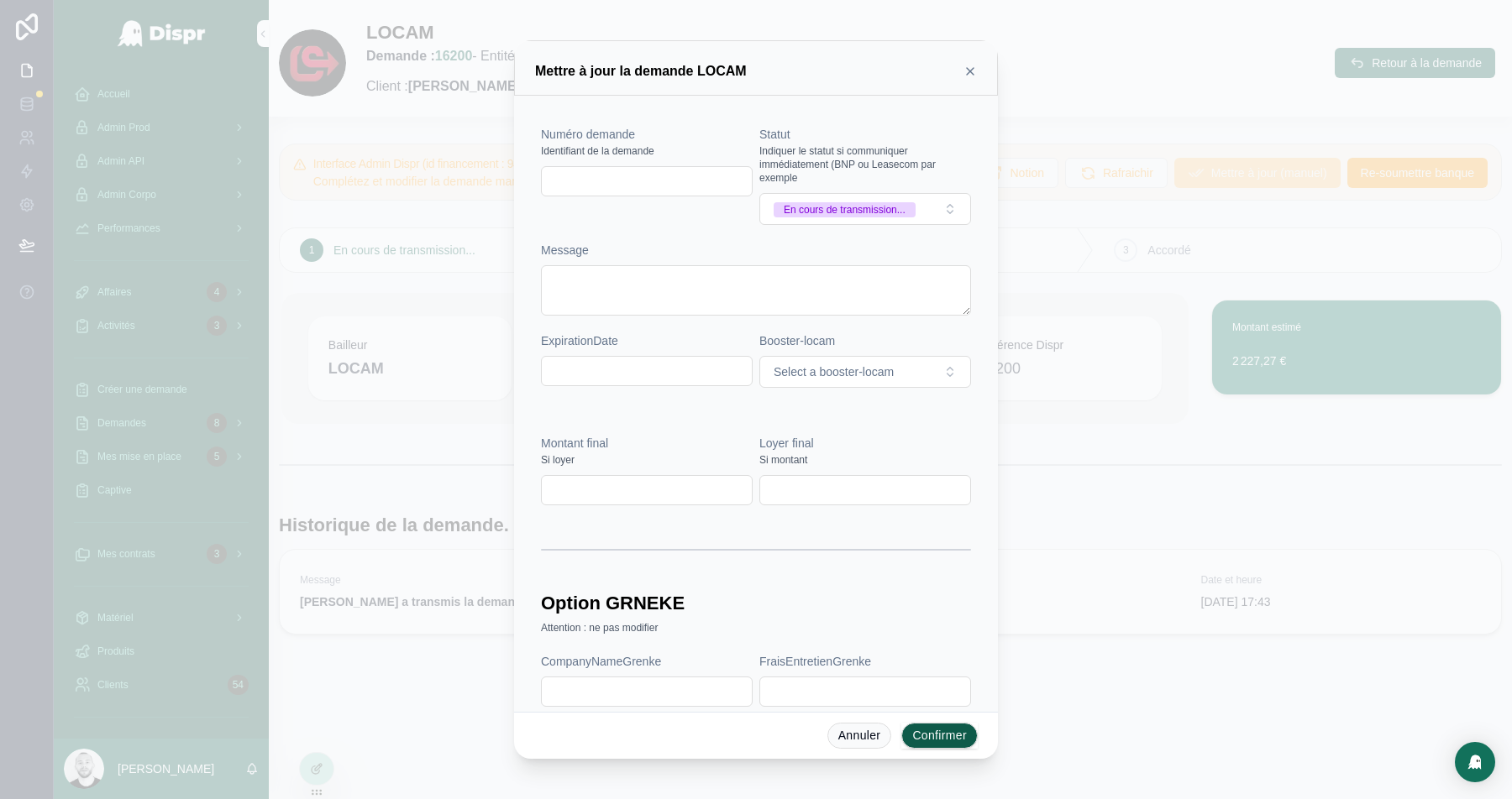 The image size is (1512, 799). Describe the element at coordinates (588, 134) in the screenshot. I see `span: Numéro demande` at that location.